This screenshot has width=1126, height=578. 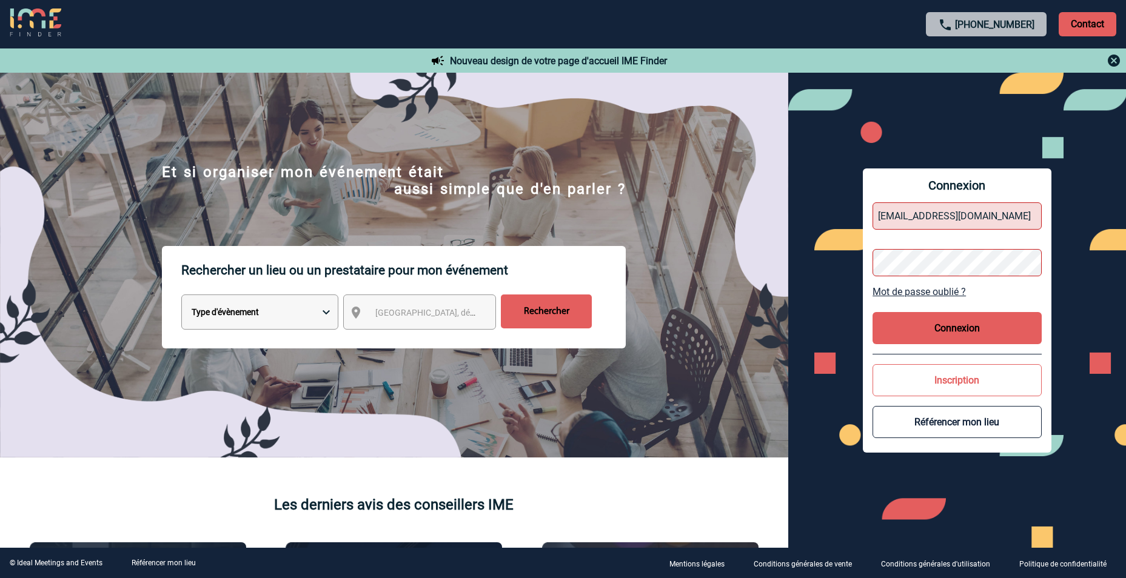 I want to click on a: Référencer mon lieu, so click(x=164, y=563).